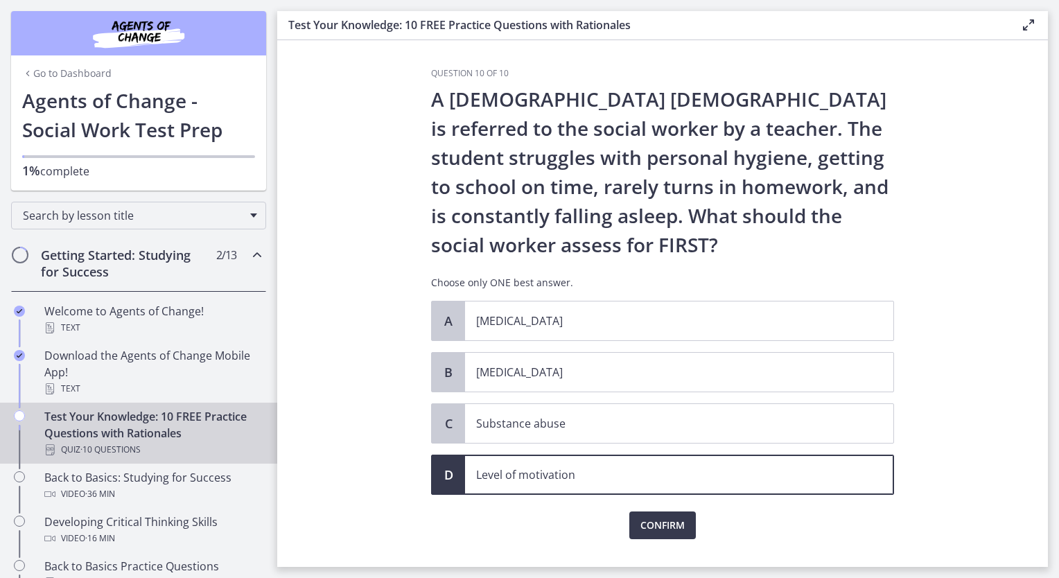 The width and height of the screenshot is (1059, 578). What do you see at coordinates (152, 450) in the screenshot?
I see `div: Quiz` at bounding box center [152, 450].